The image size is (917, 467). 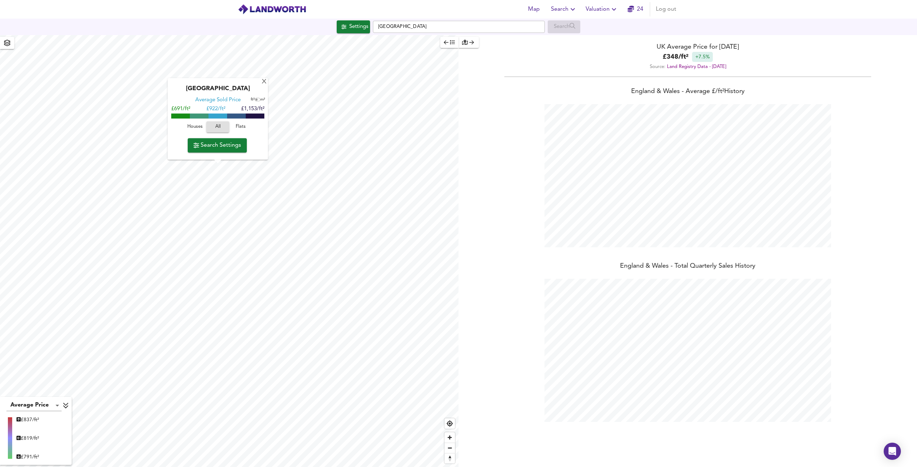 I want to click on img: logo, so click(x=272, y=9).